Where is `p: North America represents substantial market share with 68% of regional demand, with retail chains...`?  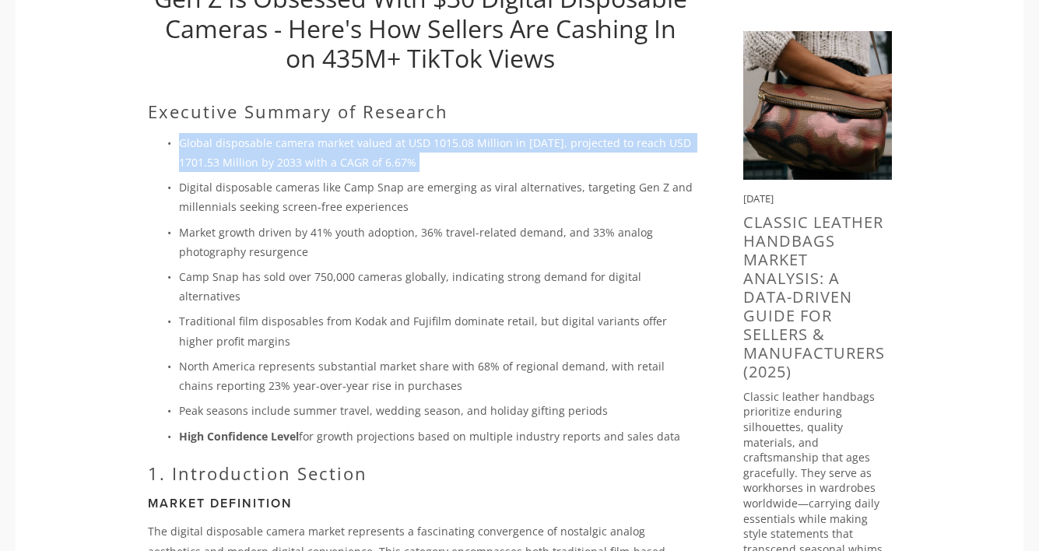 p: North America represents substantial market share with 68% of regional demand, with retail chains... is located at coordinates (436, 376).